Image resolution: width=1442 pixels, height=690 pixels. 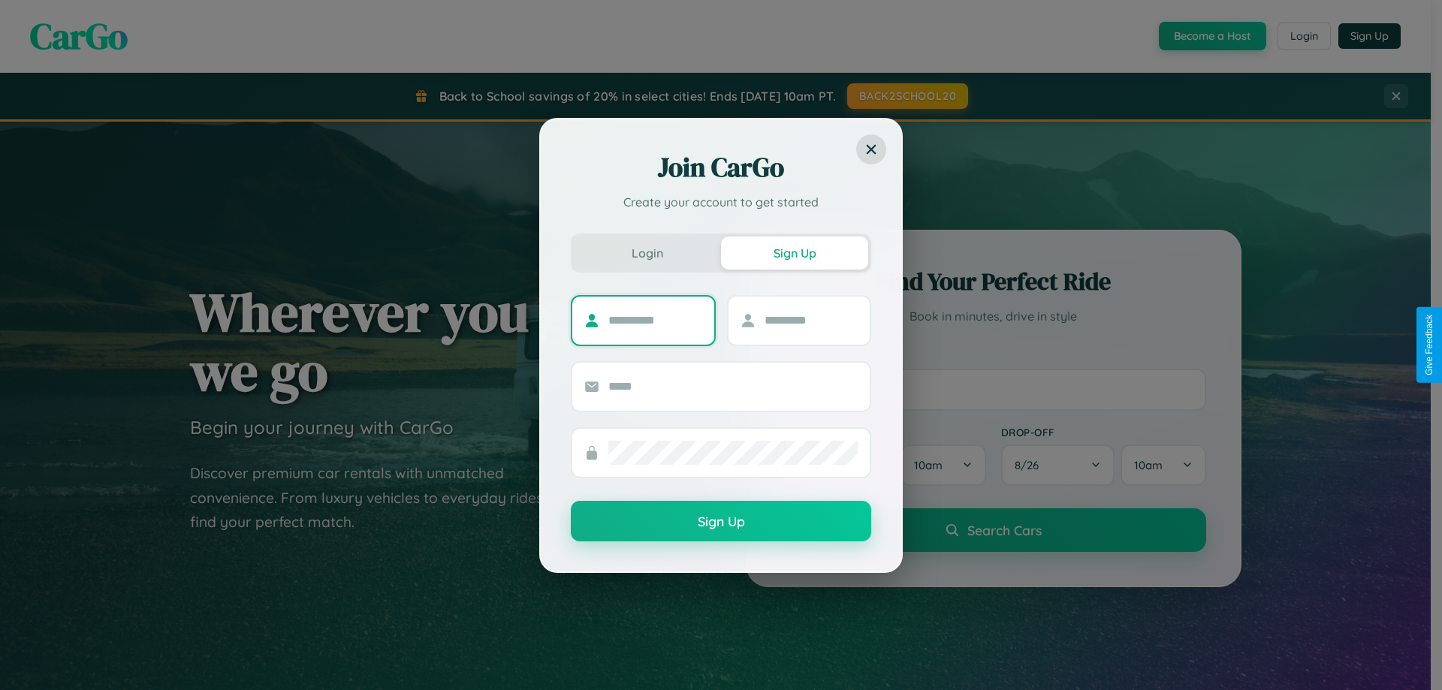 I want to click on button: Login, so click(x=648, y=253).